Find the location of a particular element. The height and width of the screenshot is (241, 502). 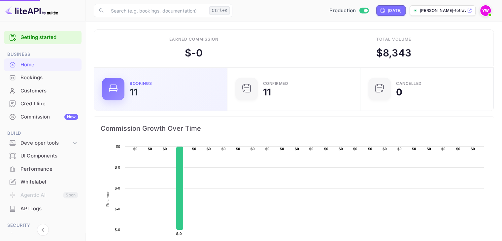

div: Confirmed is located at coordinates (276, 84).